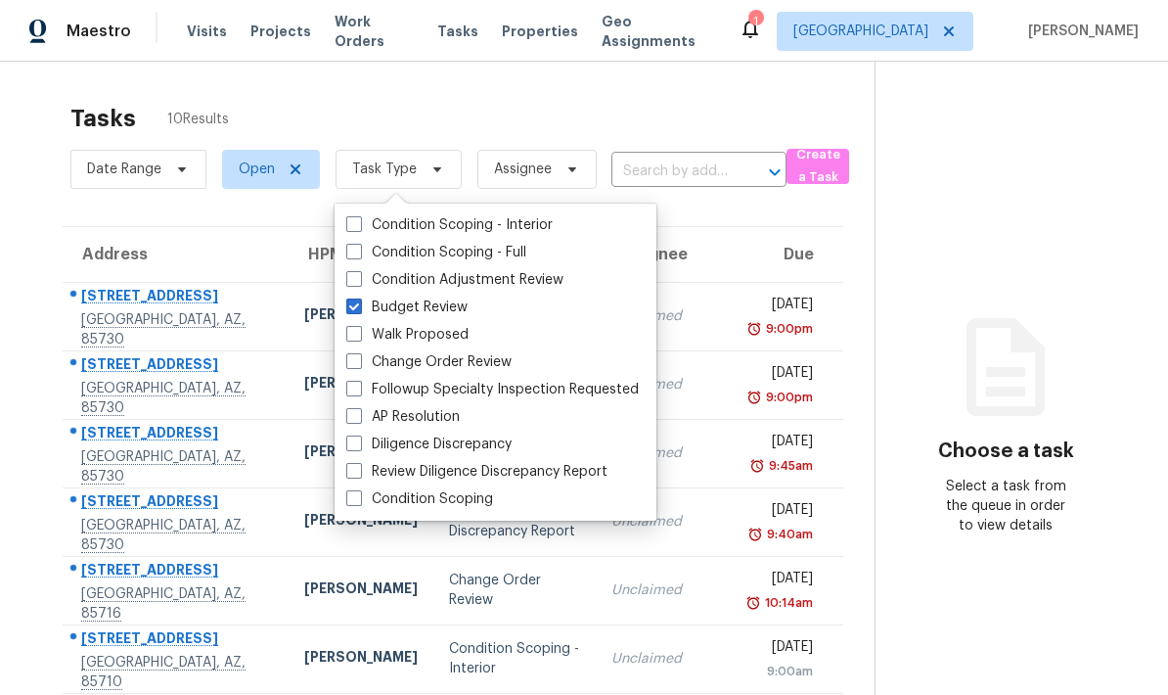 The width and height of the screenshot is (1168, 695). I want to click on div: 9:40am, so click(788, 534).